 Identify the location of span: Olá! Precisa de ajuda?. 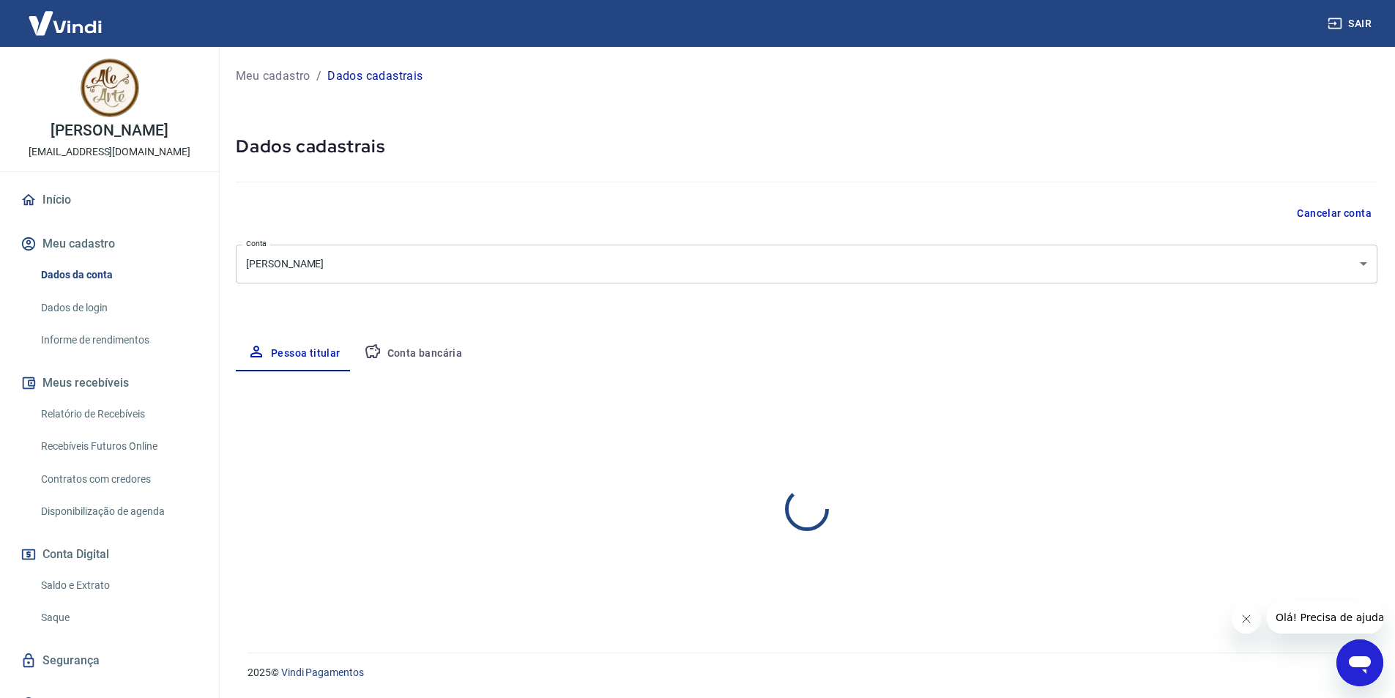
(66, 16).